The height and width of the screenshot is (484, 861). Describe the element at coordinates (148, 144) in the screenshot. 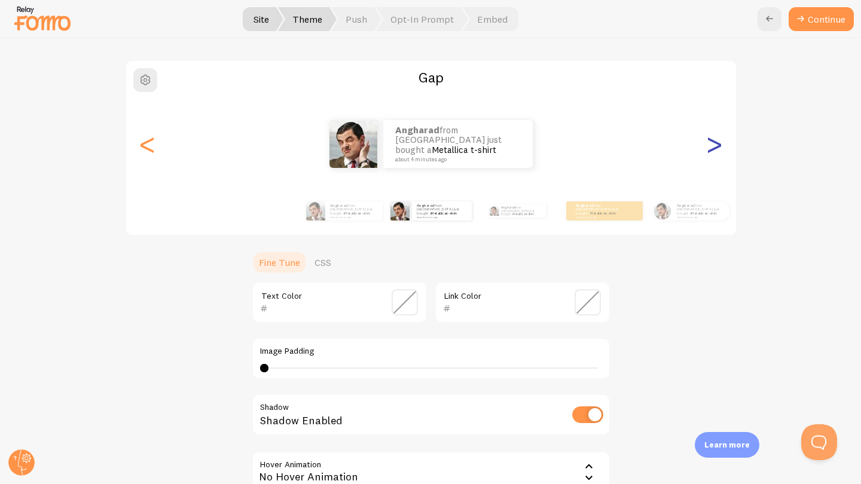

I see `div: Previous slide` at that location.